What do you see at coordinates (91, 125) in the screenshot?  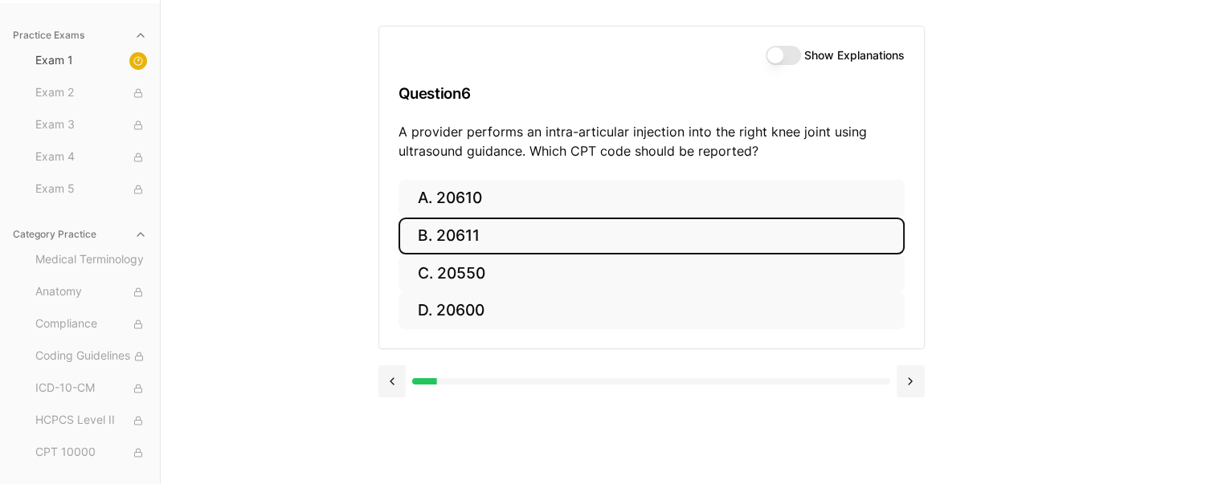 I see `button: Exam 3` at bounding box center [91, 125].